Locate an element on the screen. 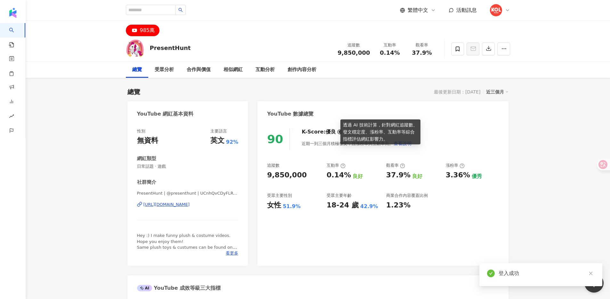 Image resolution: width=610 pixels, height=299 pixels. div: 英文 is located at coordinates (218, 141).